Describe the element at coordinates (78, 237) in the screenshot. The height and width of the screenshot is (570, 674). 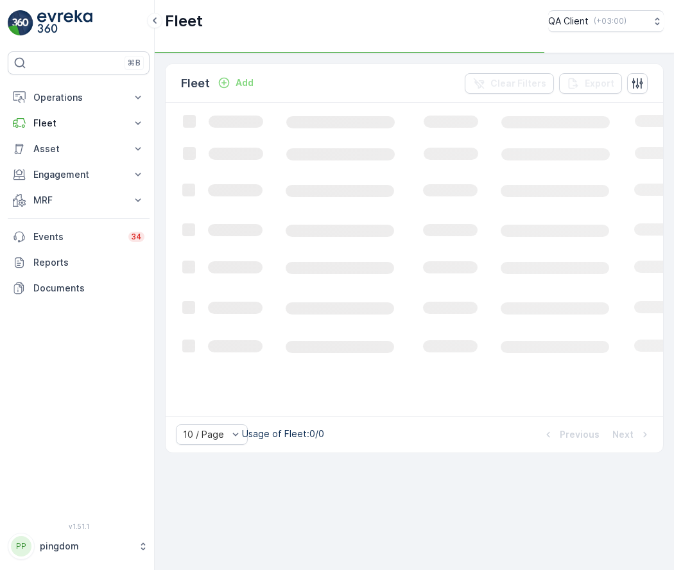
I see `a: Events34` at that location.